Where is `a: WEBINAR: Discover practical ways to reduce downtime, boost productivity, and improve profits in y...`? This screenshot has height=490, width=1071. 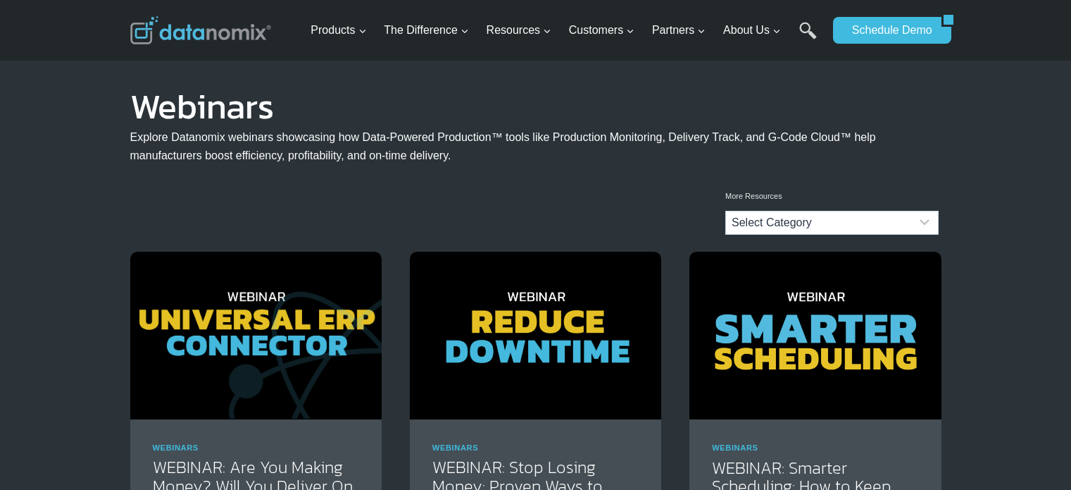
a: WEBINAR: Discover practical ways to reduce downtime, boost productivity, and improve profits in y... is located at coordinates (535, 335).